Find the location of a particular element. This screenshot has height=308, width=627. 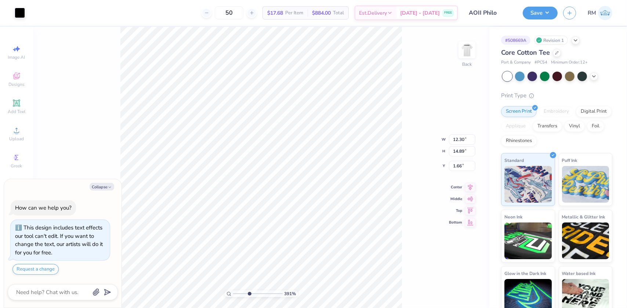

span: Neon Ink is located at coordinates (513, 217).